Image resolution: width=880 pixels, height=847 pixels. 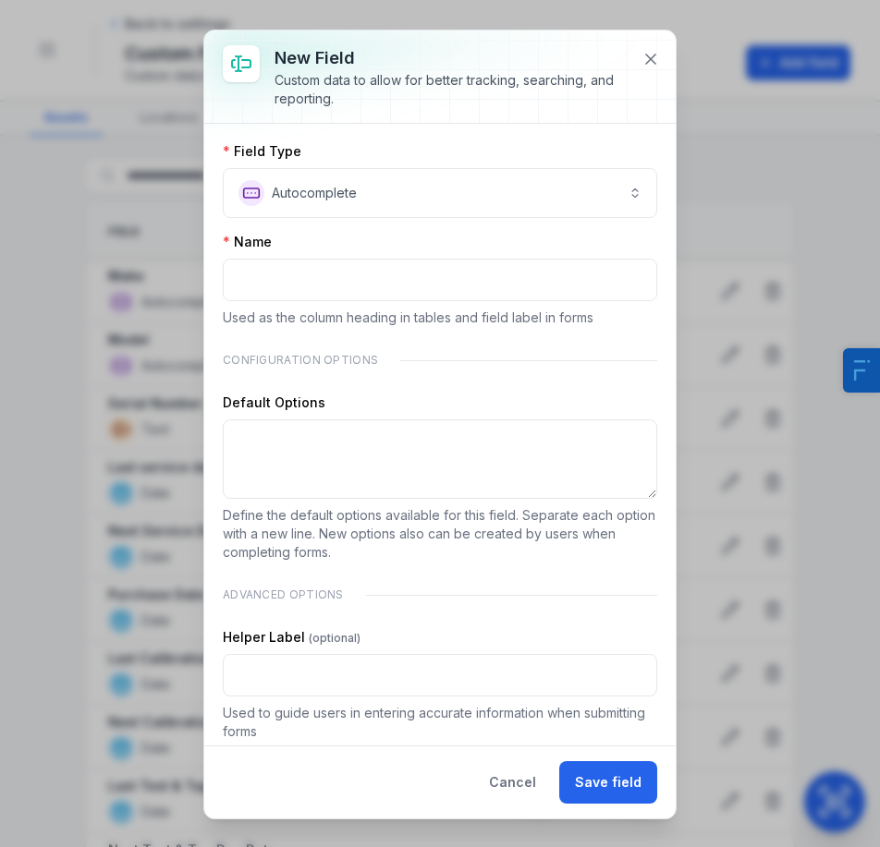 I want to click on div: Configuration Options, so click(x=440, y=360).